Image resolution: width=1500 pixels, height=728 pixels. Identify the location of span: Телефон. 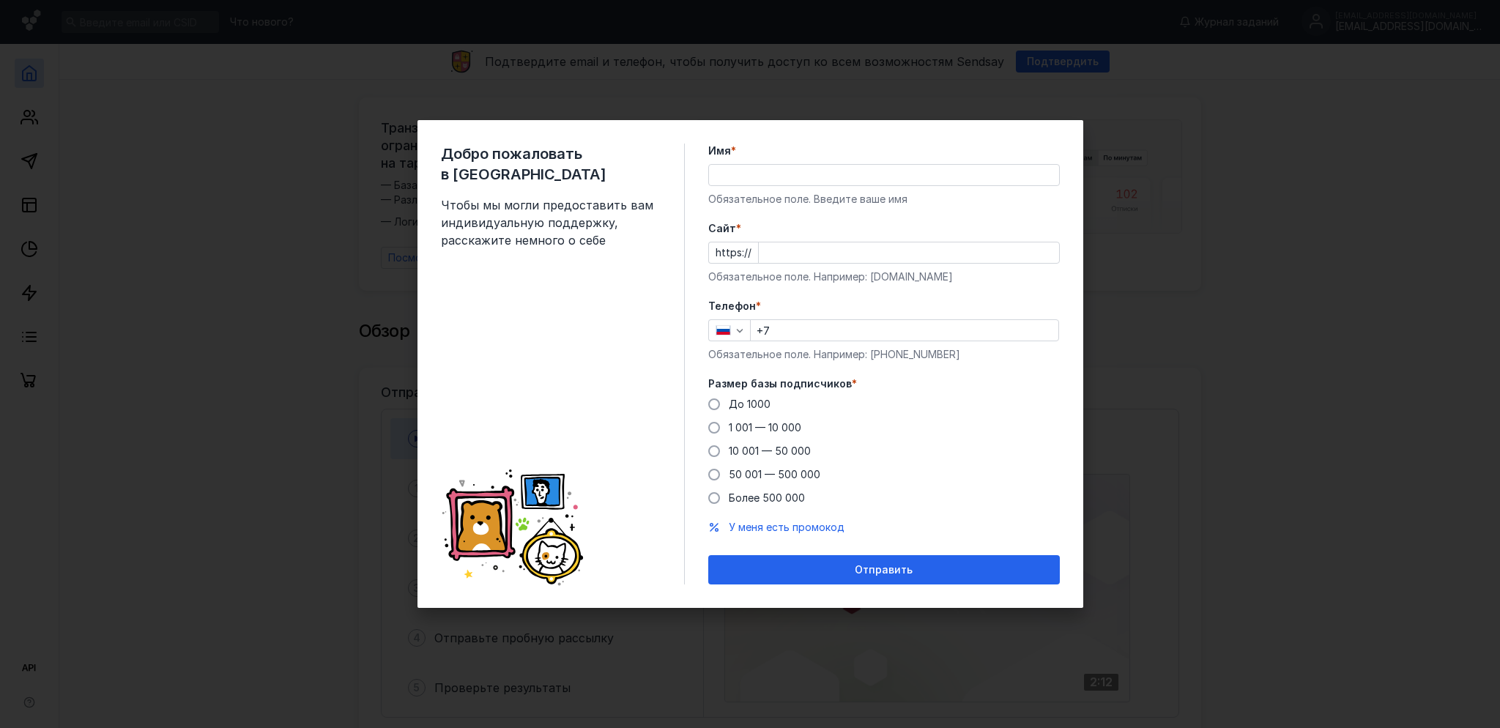
(732, 306).